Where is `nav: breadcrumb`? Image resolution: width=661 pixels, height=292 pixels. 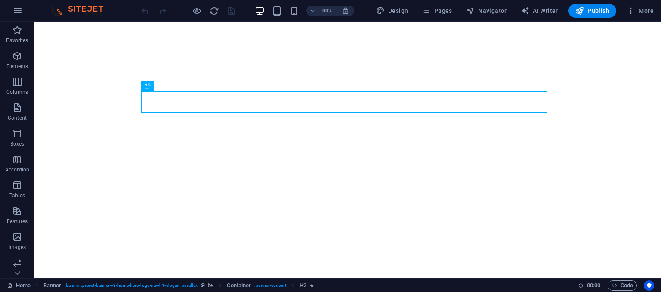 nav: breadcrumb is located at coordinates (179, 286).